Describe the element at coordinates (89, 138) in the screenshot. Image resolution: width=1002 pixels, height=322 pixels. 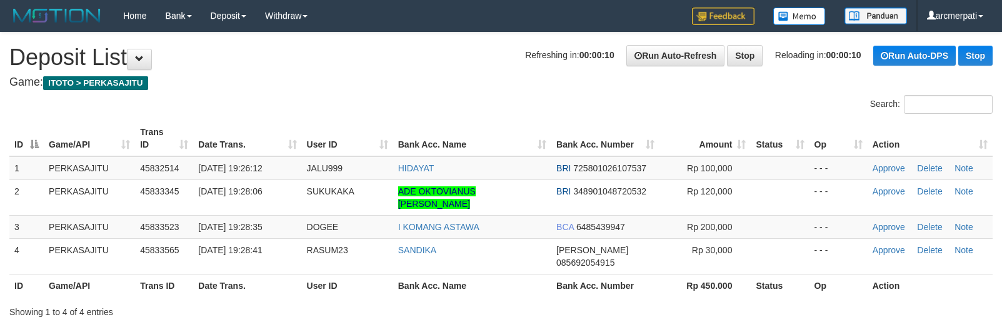
I see `th: Game/API: activate to sort column ascending` at that location.